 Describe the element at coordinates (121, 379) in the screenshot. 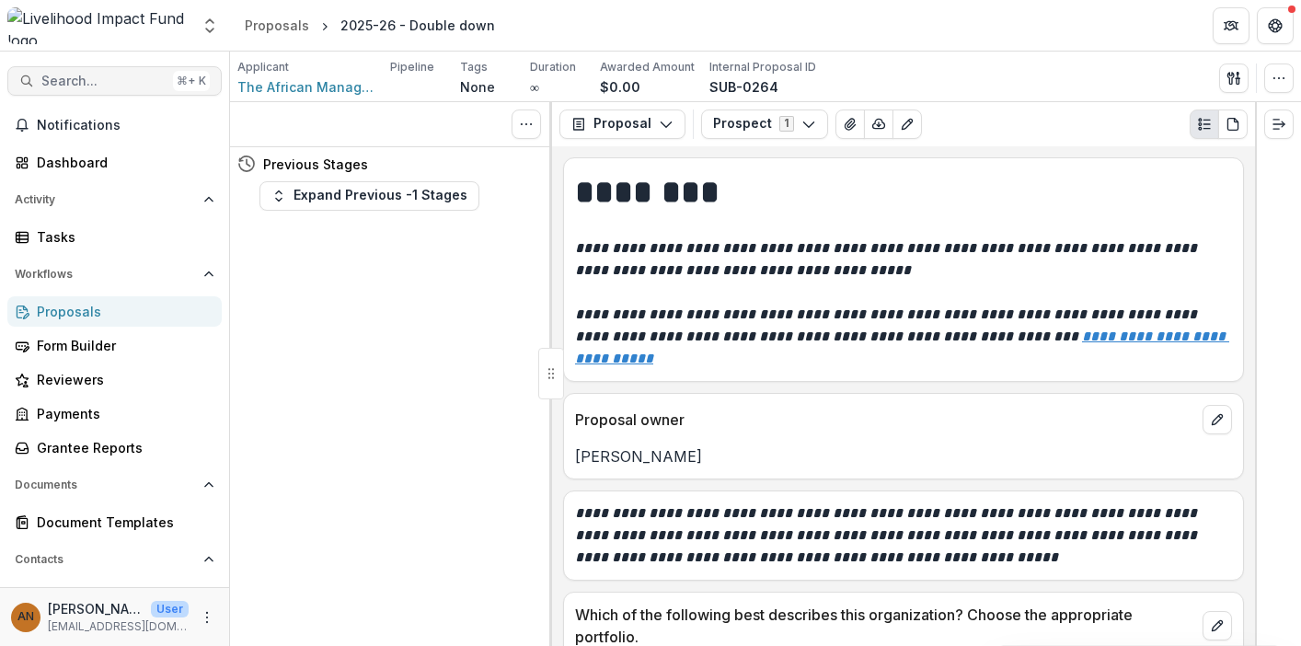

I see `div: Reviewers` at that location.